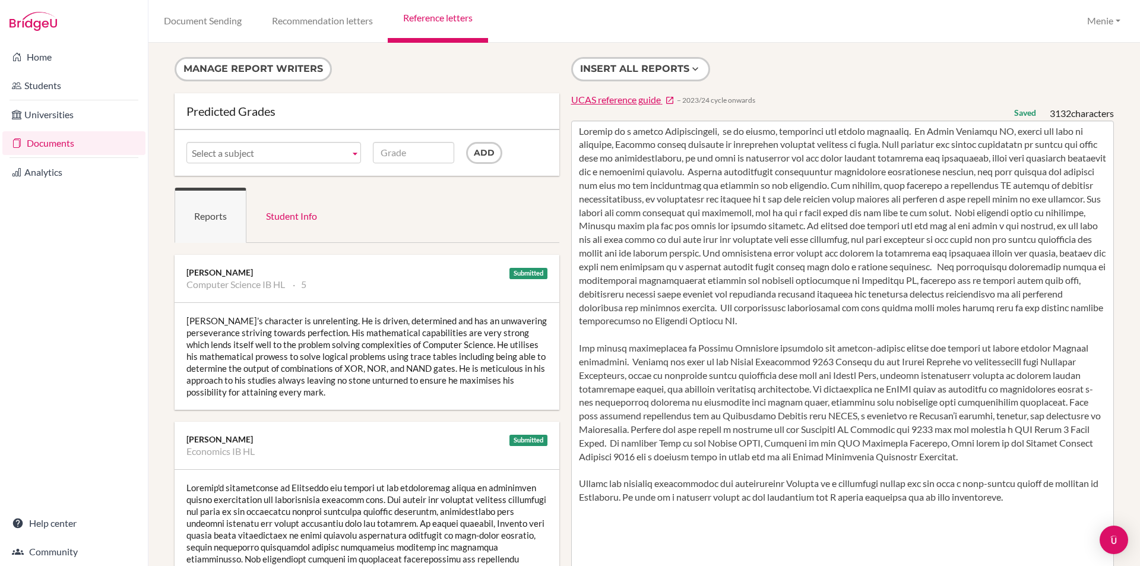 This screenshot has width=1140, height=566. I want to click on a: Help center, so click(74, 523).